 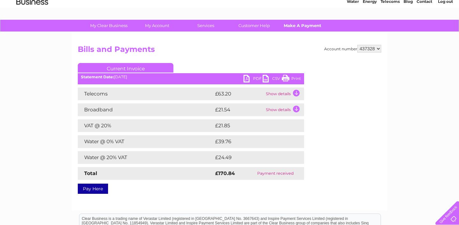 What do you see at coordinates (302, 25) in the screenshot?
I see `a: Make A Payment` at bounding box center [302, 25].